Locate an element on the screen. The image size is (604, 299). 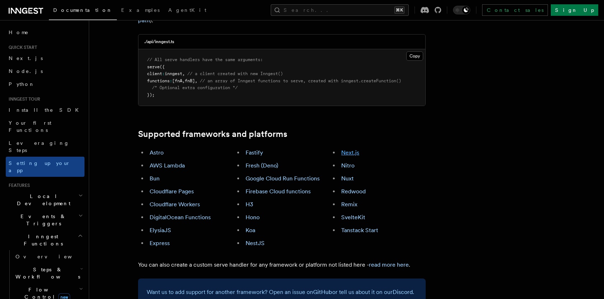
a: Install the SDK is located at coordinates (45, 110).